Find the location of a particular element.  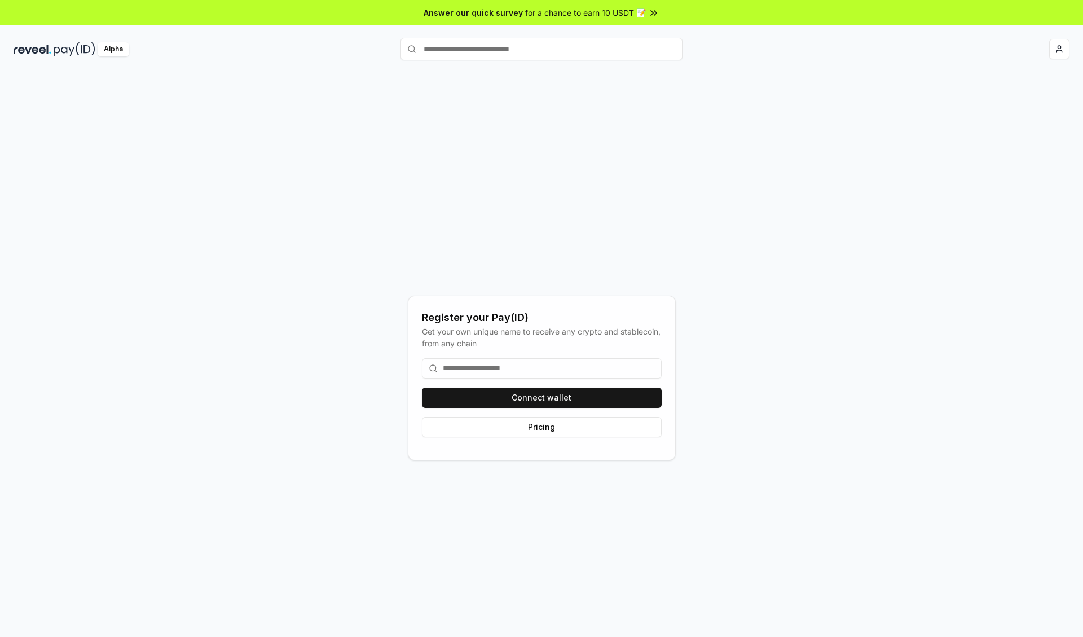

button: Pricing is located at coordinates (541, 427).